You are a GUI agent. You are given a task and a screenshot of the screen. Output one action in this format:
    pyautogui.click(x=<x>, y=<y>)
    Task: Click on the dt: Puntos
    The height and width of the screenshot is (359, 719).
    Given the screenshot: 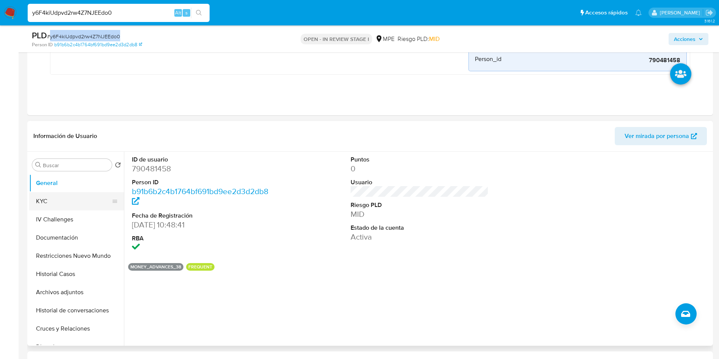 What is the action you would take?
    pyautogui.click(x=419, y=160)
    